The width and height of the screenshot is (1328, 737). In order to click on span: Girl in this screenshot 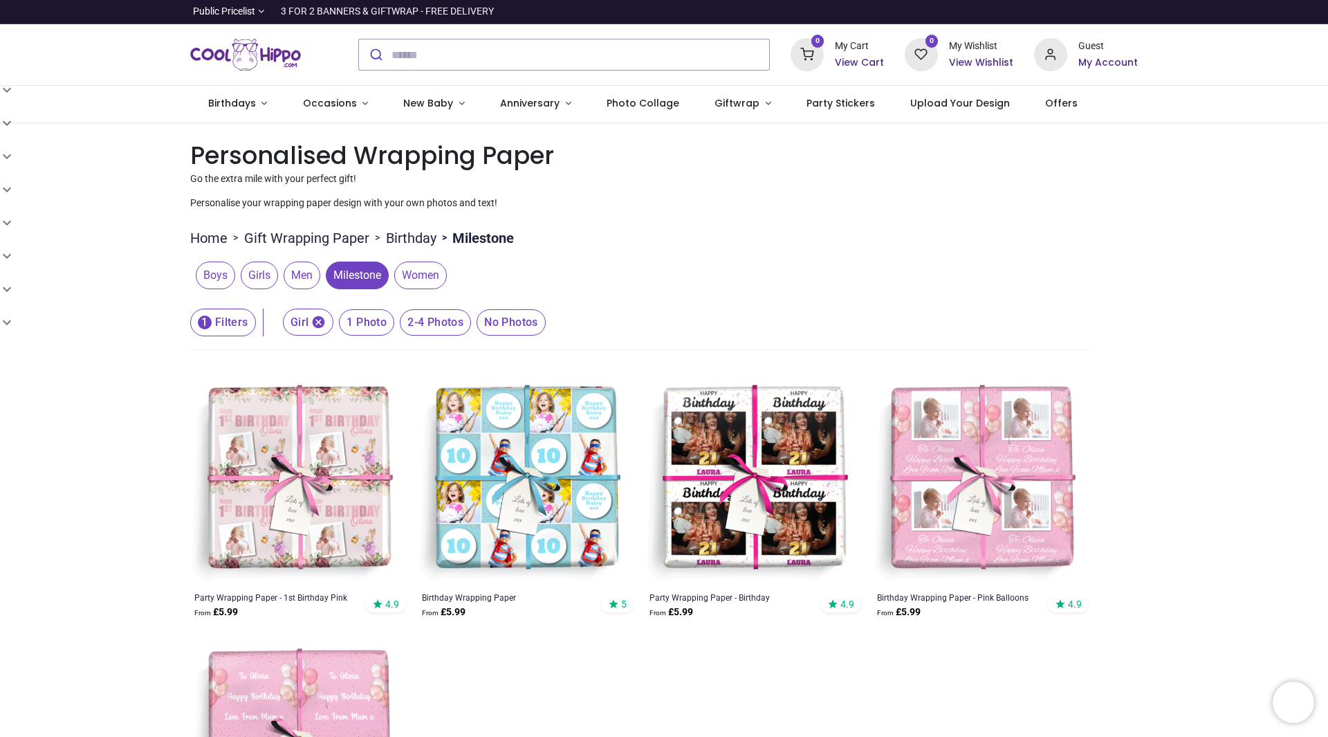, I will do `click(308, 322)`.